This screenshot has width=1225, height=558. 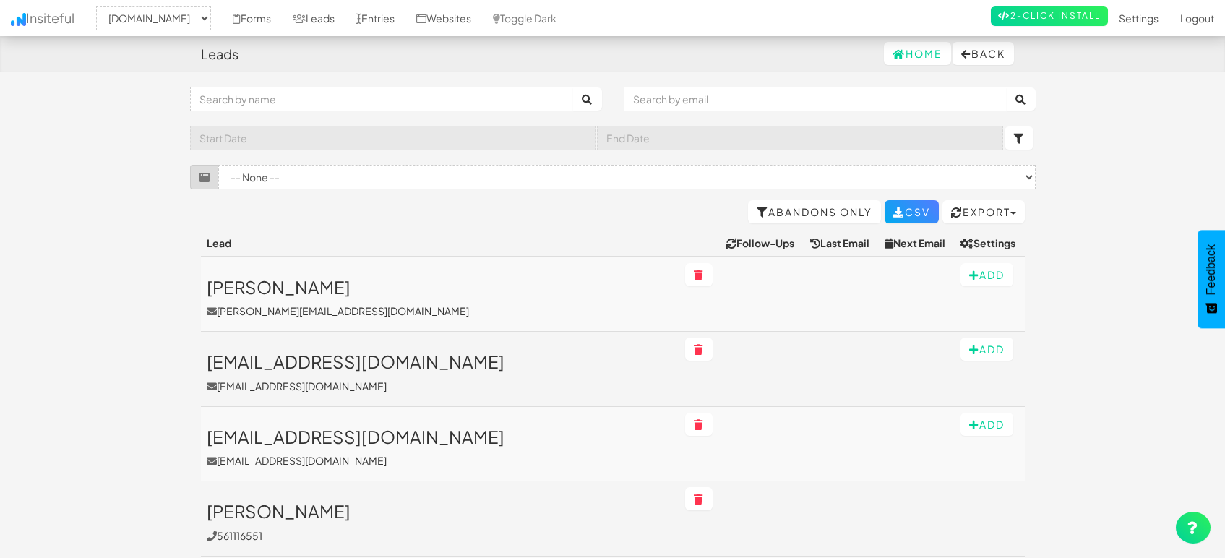 What do you see at coordinates (917, 53) in the screenshot?
I see `a: Home` at bounding box center [917, 53].